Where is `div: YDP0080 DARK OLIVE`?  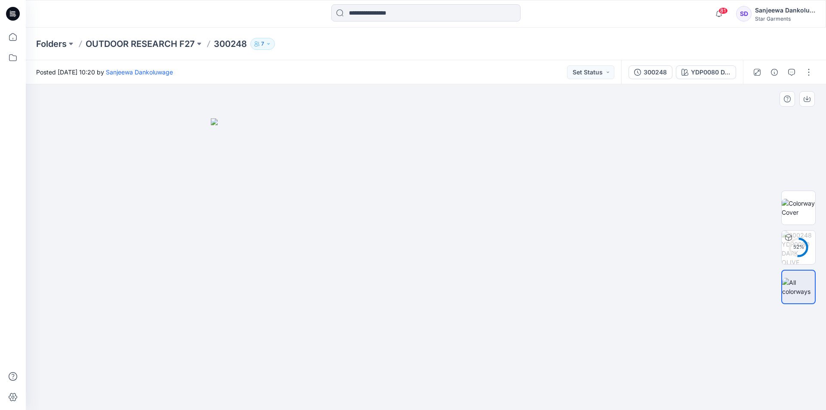
div: YDP0080 DARK OLIVE is located at coordinates (711, 72).